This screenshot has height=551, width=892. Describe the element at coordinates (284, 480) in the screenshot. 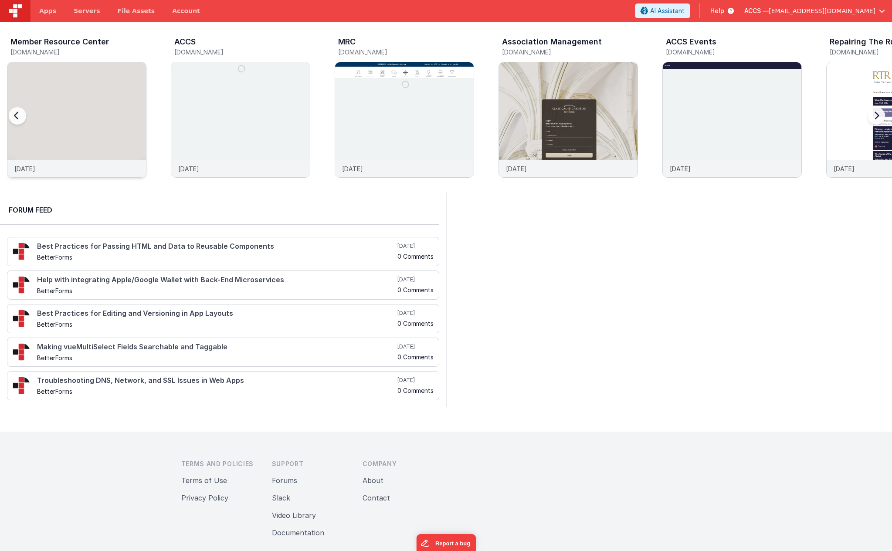

I see `button: Forums` at that location.